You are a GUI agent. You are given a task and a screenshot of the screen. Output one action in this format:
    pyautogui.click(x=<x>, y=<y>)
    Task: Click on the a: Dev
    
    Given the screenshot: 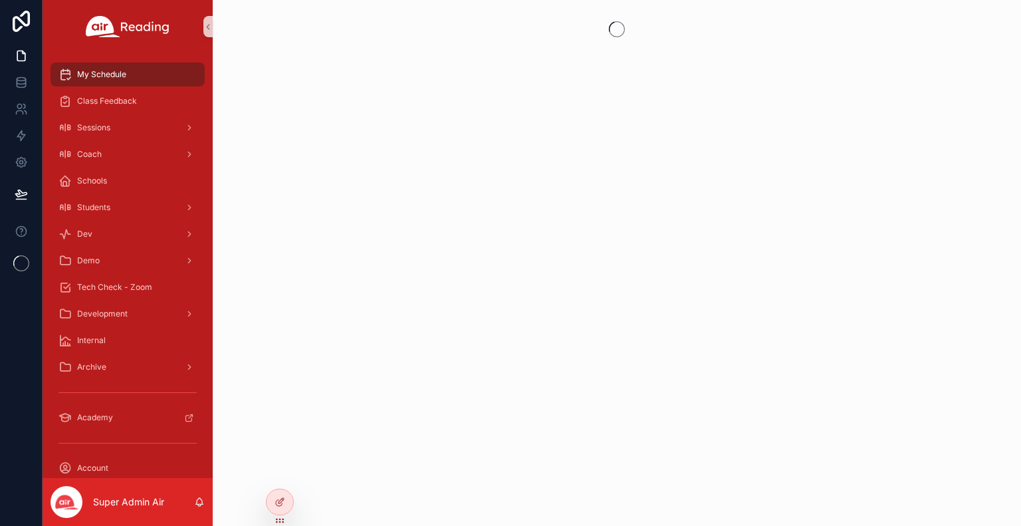 What is the action you would take?
    pyautogui.click(x=128, y=234)
    